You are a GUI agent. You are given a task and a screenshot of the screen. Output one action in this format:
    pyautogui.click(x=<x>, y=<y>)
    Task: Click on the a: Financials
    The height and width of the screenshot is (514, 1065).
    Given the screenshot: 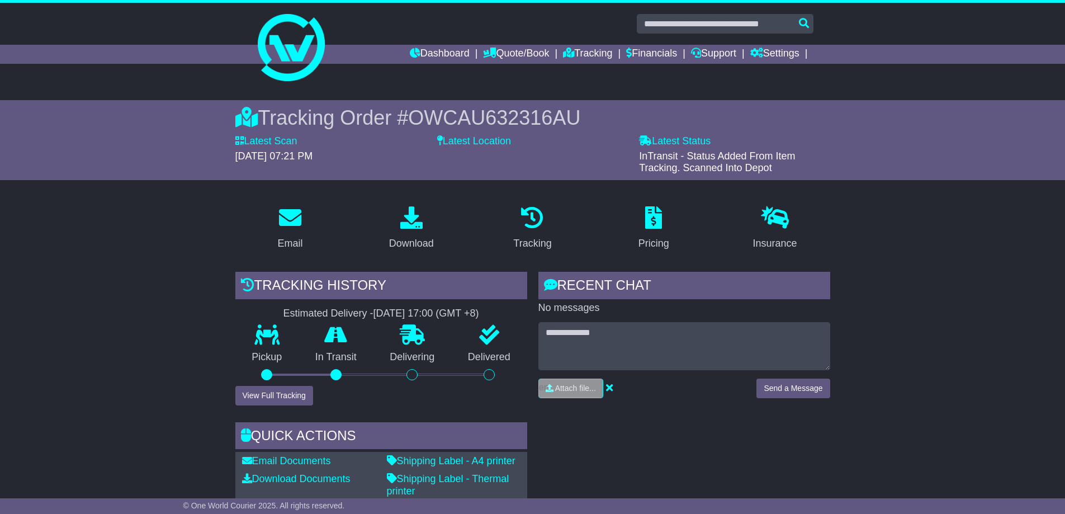 What is the action you would take?
    pyautogui.click(x=651, y=54)
    